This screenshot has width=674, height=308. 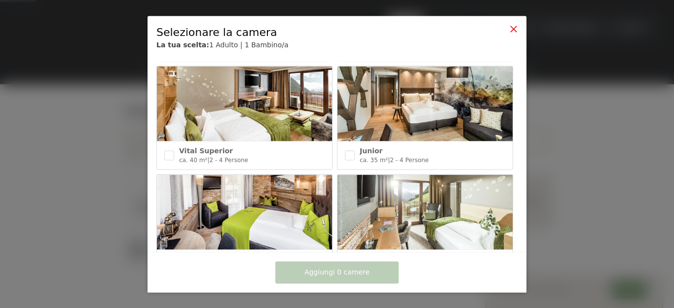 What do you see at coordinates (183, 45) in the screenshot?
I see `b: La tua scelta:` at bounding box center [183, 45].